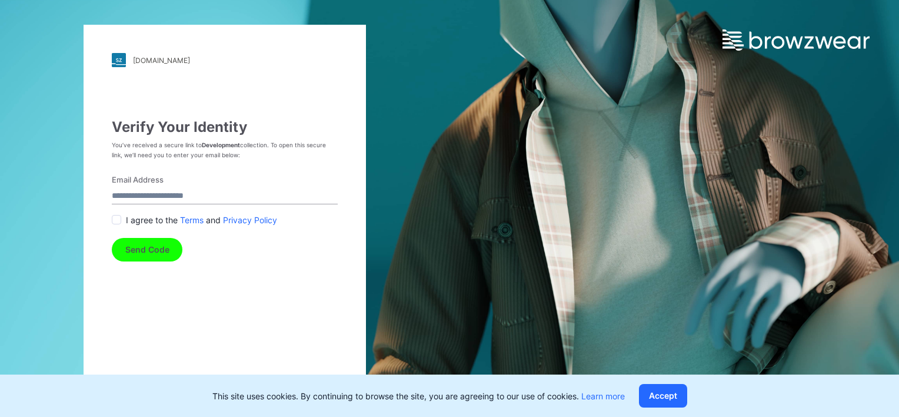 Image resolution: width=899 pixels, height=417 pixels. I want to click on strong: Development, so click(221, 145).